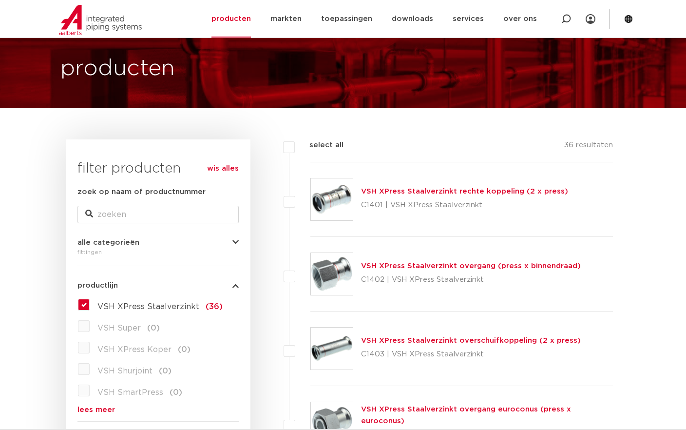 The image size is (686, 430). Describe the element at coordinates (471, 280) in the screenshot. I see `p: C1402 | VSH XPress Staalverzinkt` at that location.